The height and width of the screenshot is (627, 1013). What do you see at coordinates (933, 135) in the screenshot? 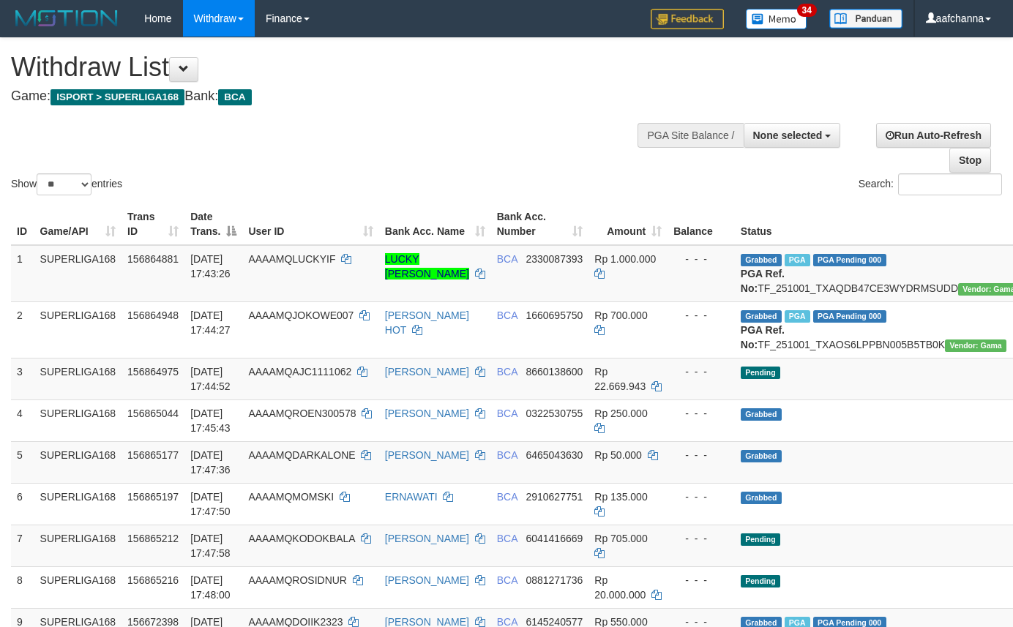
I see `a: Run Auto-Refresh` at bounding box center [933, 135].